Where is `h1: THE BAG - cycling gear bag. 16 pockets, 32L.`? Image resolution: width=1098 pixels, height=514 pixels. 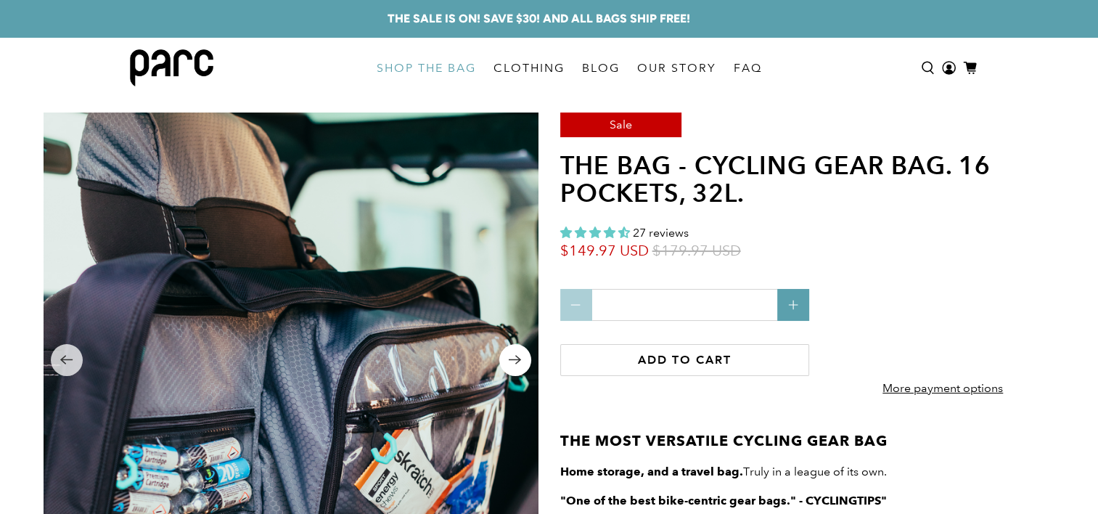
h1: THE BAG - cycling gear bag. 16 pockets, 32L. is located at coordinates (819, 179).